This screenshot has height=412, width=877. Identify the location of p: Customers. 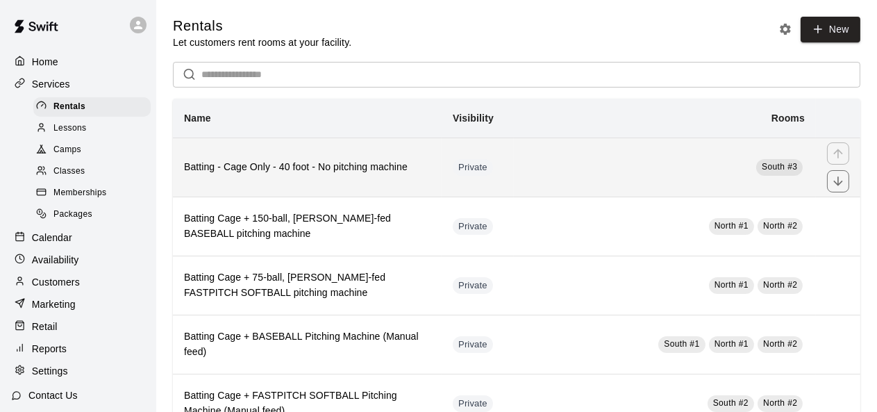
(56, 282).